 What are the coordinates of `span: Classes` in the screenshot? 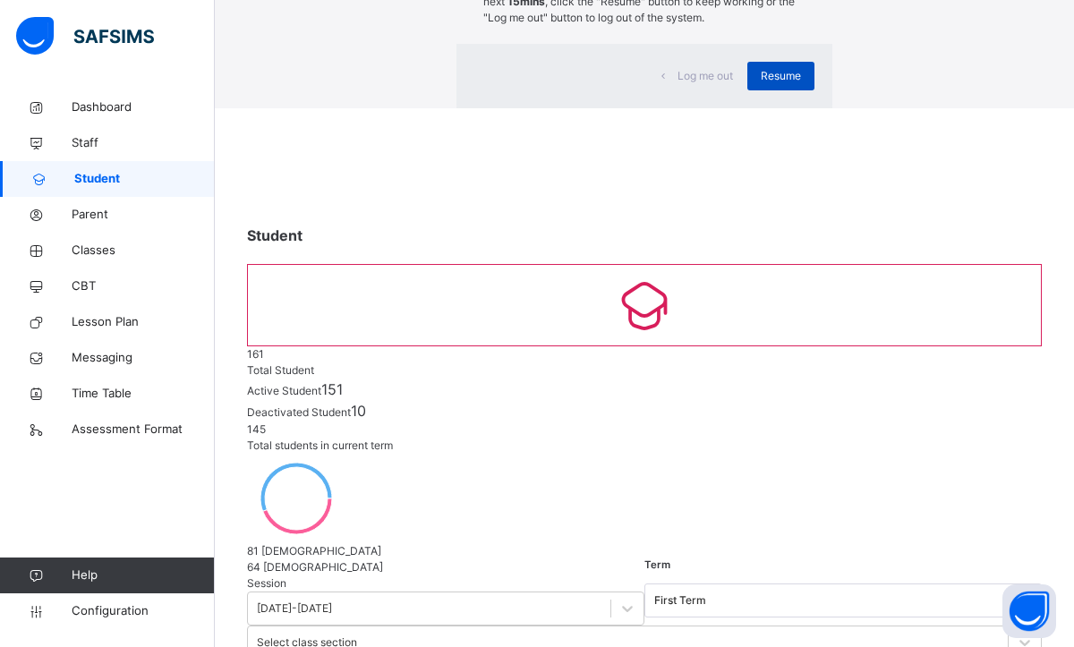 It's located at (143, 250).